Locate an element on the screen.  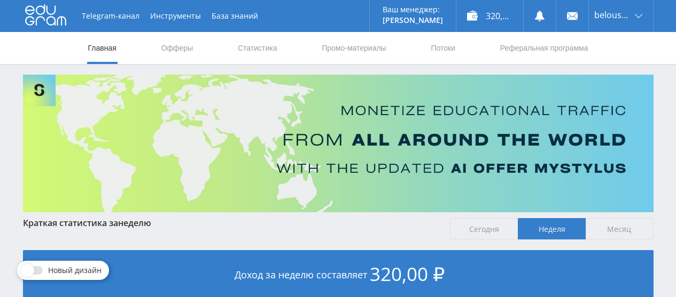
span: belousova1964 is located at coordinates (613, 15).